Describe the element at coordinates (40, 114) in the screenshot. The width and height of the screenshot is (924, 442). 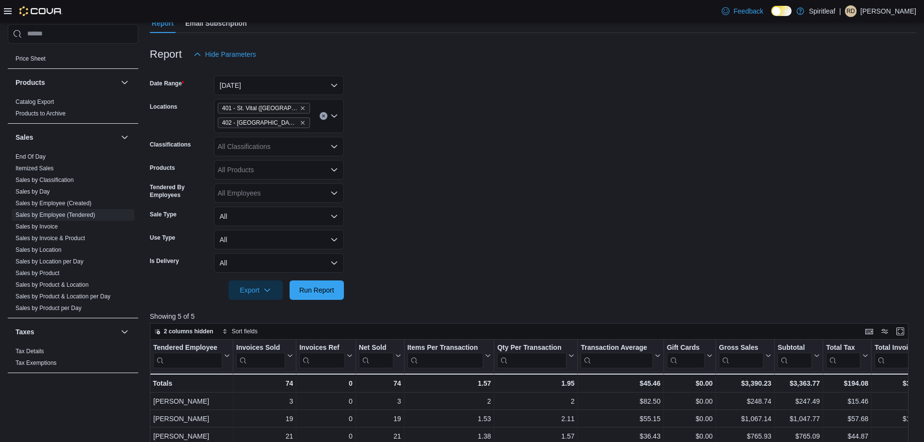
I see `a: Products to Archive` at that location.